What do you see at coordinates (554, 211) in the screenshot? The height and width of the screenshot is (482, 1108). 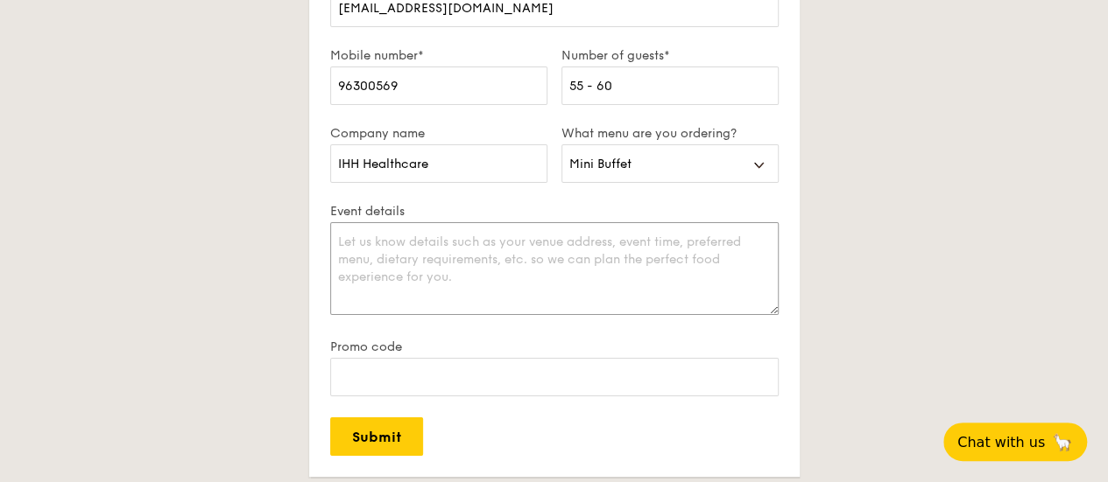 I see `label: Event details` at bounding box center [554, 211].